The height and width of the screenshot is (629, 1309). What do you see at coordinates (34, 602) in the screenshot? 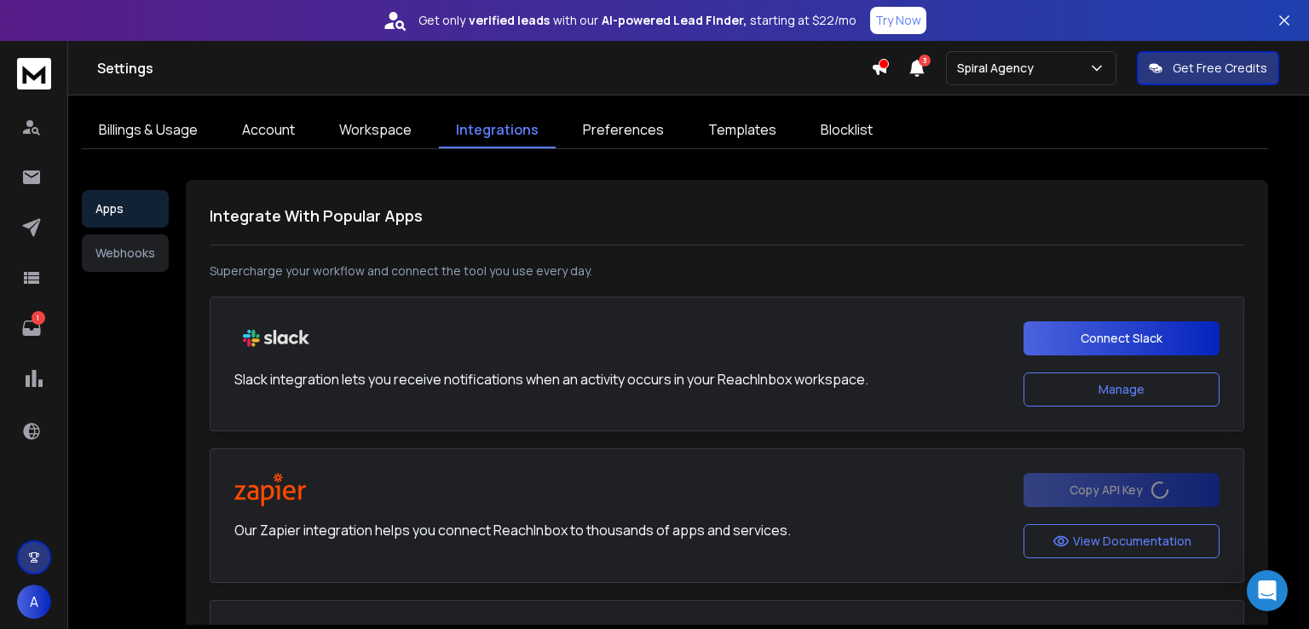
I see `span: A` at bounding box center [34, 602].